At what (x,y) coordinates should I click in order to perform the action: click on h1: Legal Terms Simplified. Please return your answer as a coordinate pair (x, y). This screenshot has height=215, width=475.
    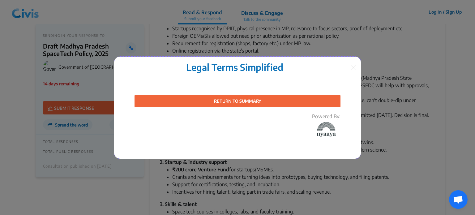
    Looking at the image, I should click on (235, 67).